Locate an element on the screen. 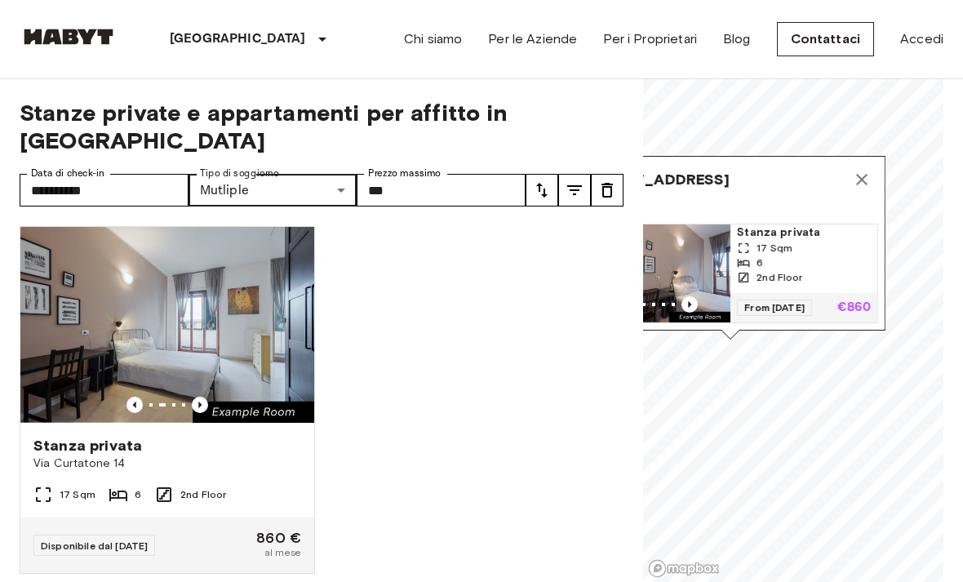  a: Blog is located at coordinates (737, 39).